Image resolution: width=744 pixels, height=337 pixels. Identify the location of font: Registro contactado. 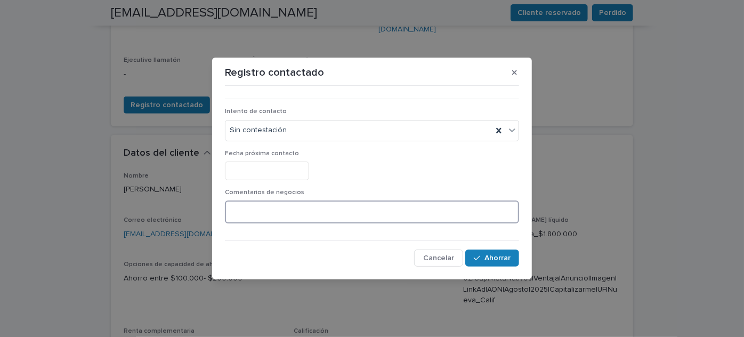
(274, 72).